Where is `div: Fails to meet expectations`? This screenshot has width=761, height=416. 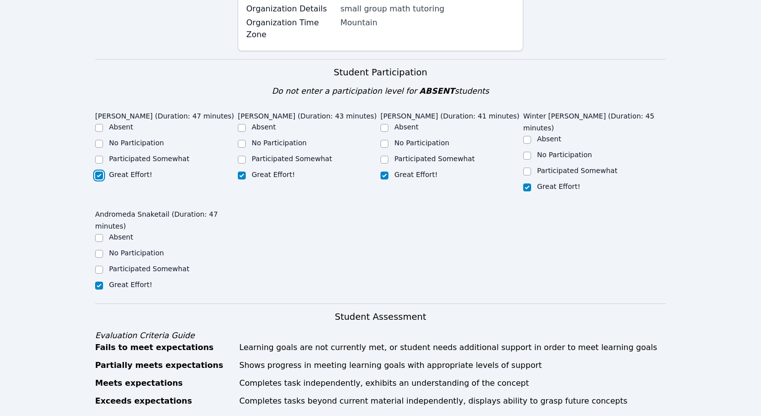 div: Fails to meet expectations is located at coordinates (164, 347).